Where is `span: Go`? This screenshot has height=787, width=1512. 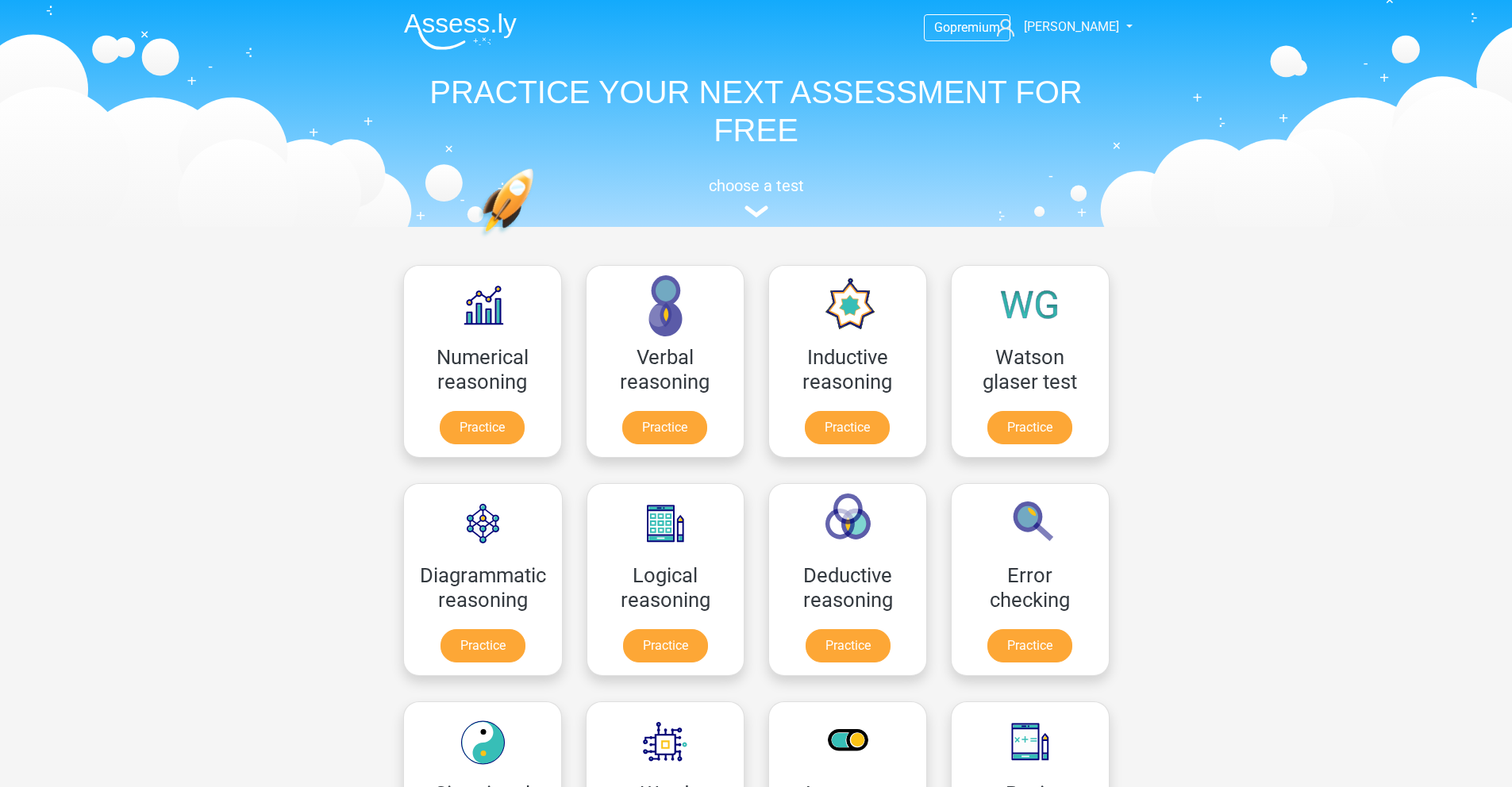 span: Go is located at coordinates (942, 27).